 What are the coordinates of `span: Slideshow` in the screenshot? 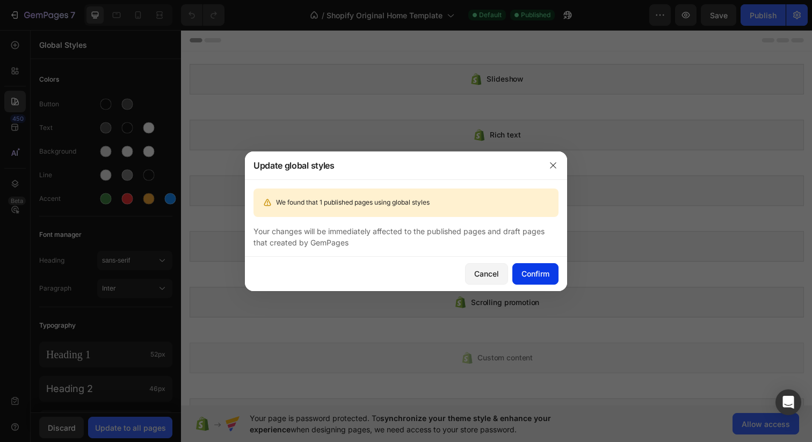 It's located at (331, 50).